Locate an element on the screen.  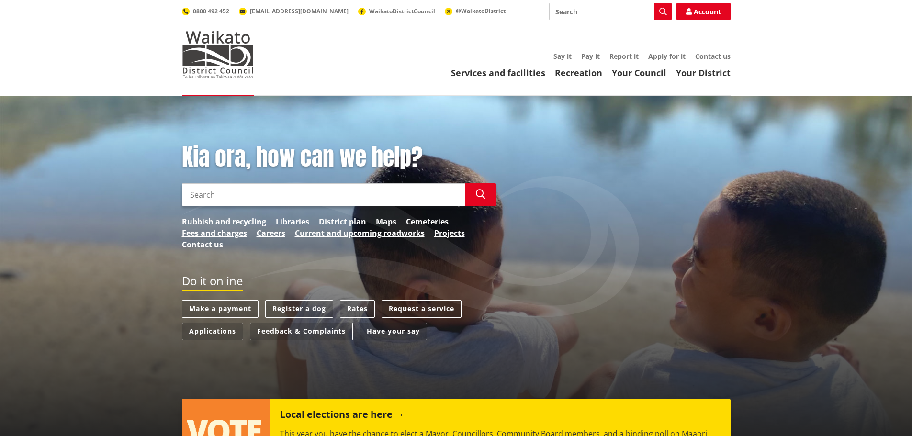
a: Maps is located at coordinates (386, 222).